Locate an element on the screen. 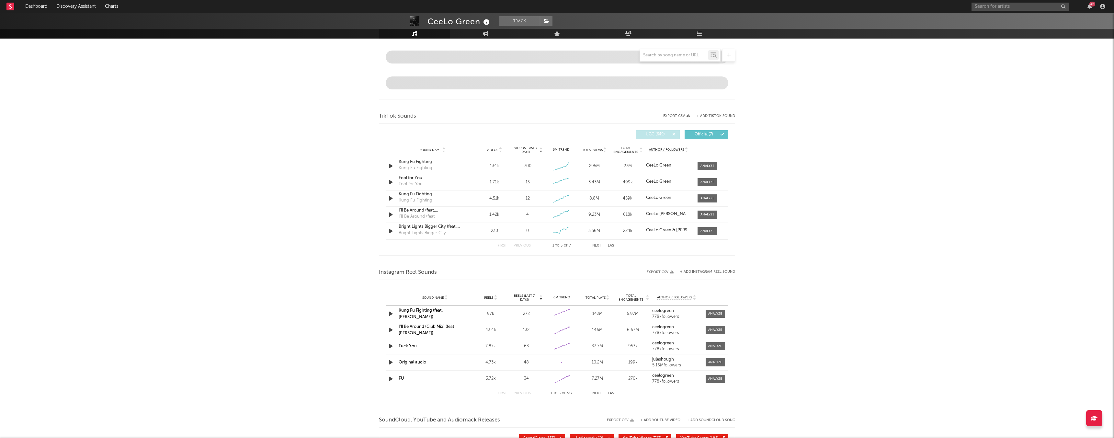 The width and height of the screenshot is (1114, 438). div: 12 is located at coordinates (527, 198).